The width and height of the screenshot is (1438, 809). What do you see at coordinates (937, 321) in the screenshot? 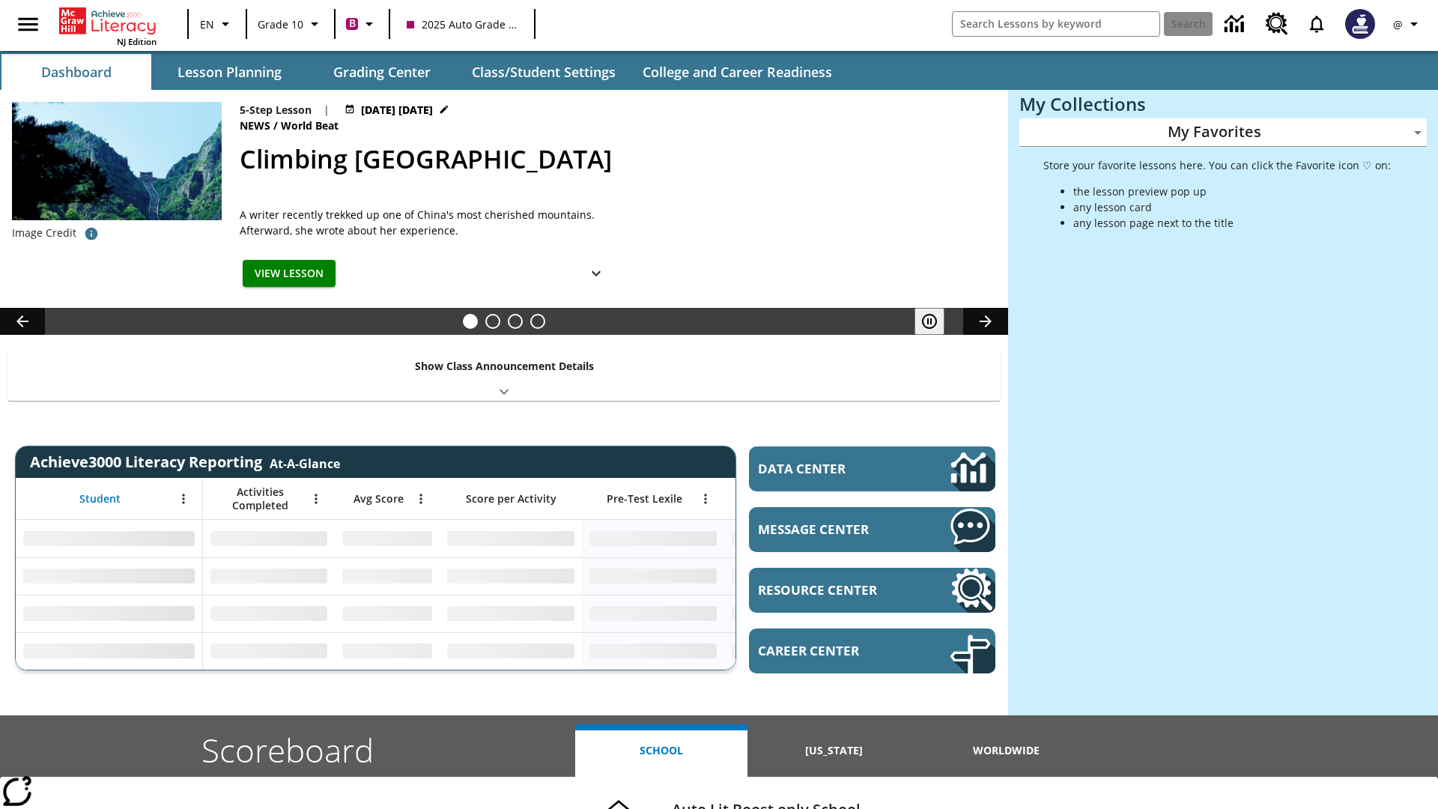
I see `div: Pause` at bounding box center [937, 321].